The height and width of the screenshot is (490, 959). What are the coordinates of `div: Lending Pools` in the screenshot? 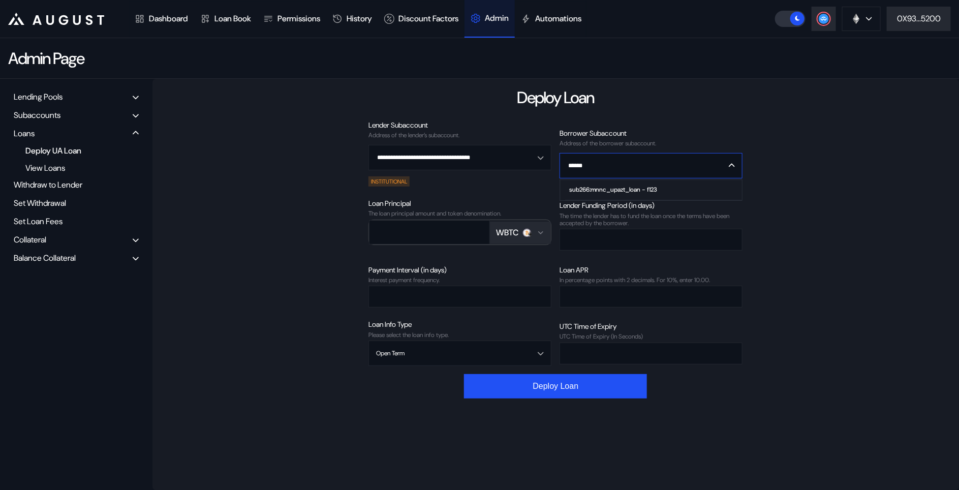 It's located at (38, 97).